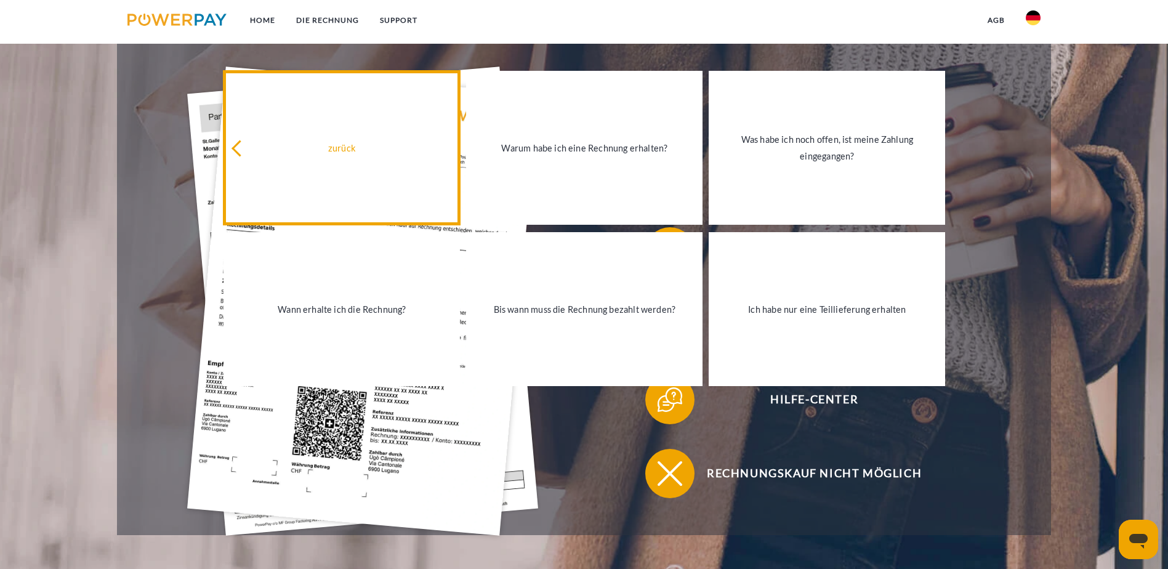 Image resolution: width=1168 pixels, height=569 pixels. I want to click on div: Warum habe ich eine Rechnung erhalten?, so click(584, 148).